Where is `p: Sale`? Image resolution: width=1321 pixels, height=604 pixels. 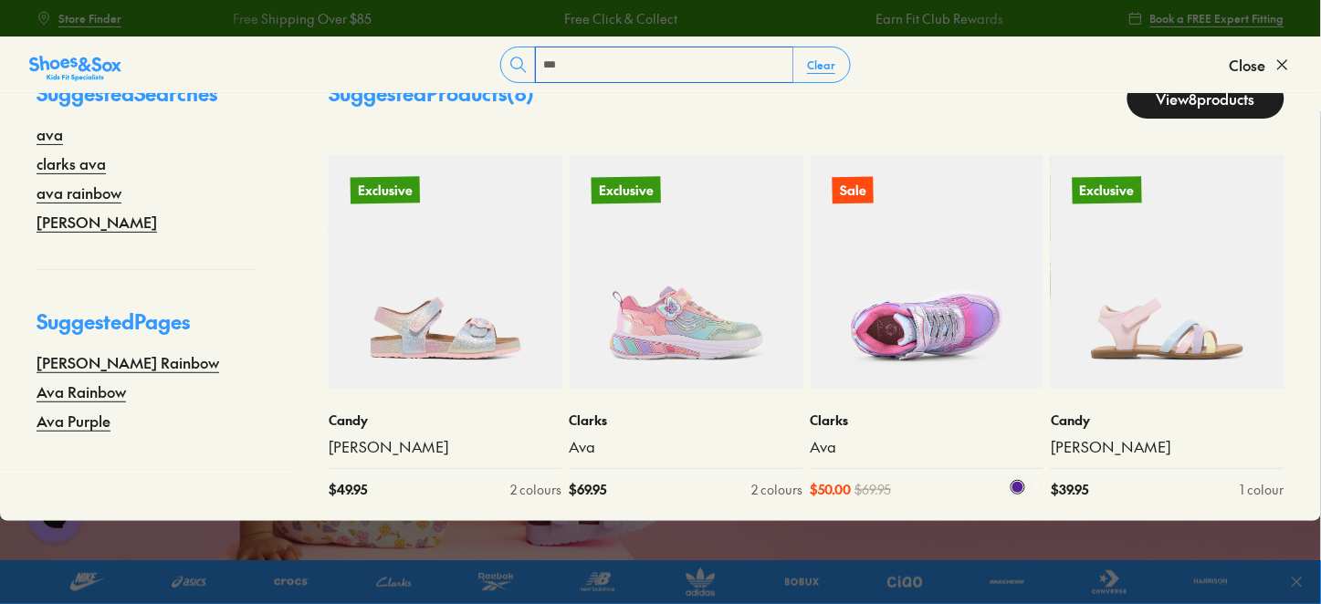
p: Sale is located at coordinates (853, 190).